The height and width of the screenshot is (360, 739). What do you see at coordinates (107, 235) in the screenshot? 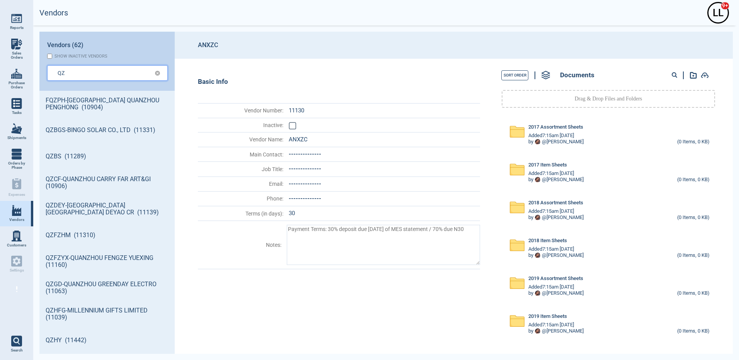
I see `a: QZFZHM (11310)` at bounding box center [107, 235].